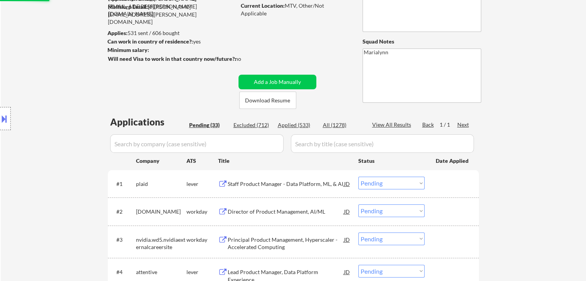 The height and width of the screenshot is (281, 586). What do you see at coordinates (171, 33) in the screenshot?
I see `div: 531 sent / 606 bought` at bounding box center [171, 33].